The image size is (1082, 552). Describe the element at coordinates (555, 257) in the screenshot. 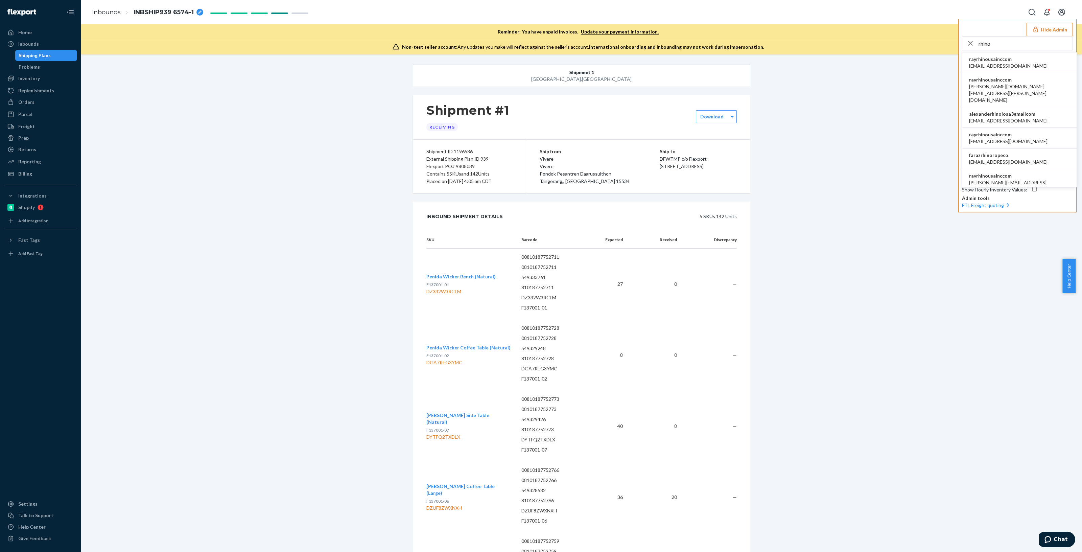

I see `p: 00810187752711` at that location.